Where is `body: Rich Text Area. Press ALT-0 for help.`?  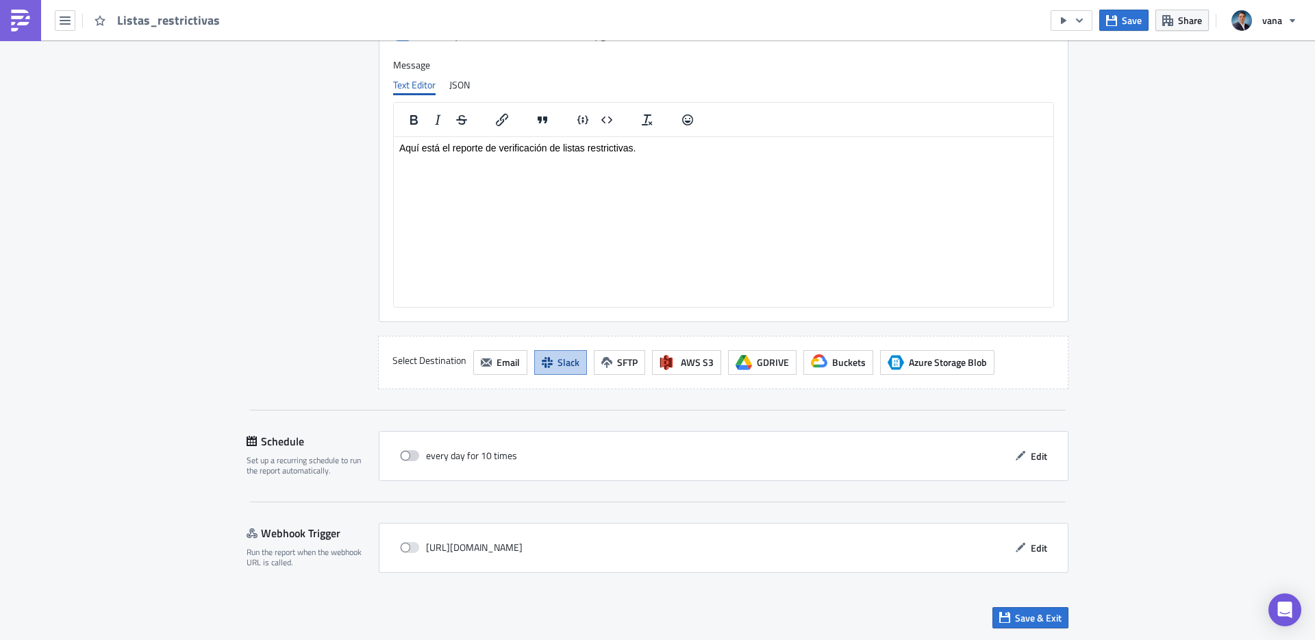 body: Rich Text Area. Press ALT-0 for help. is located at coordinates (329, 11).